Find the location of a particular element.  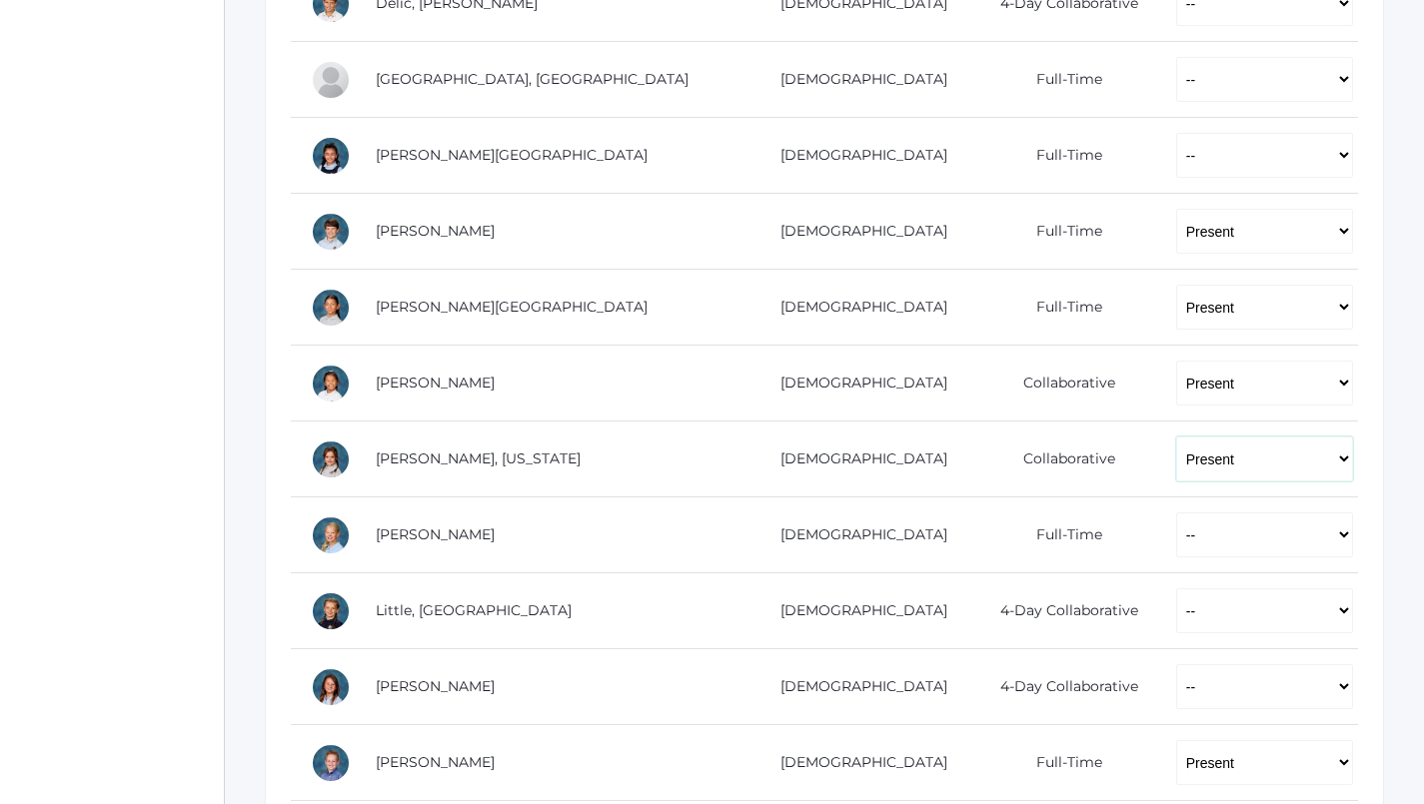

div: Maggie Oram is located at coordinates (331, 687).